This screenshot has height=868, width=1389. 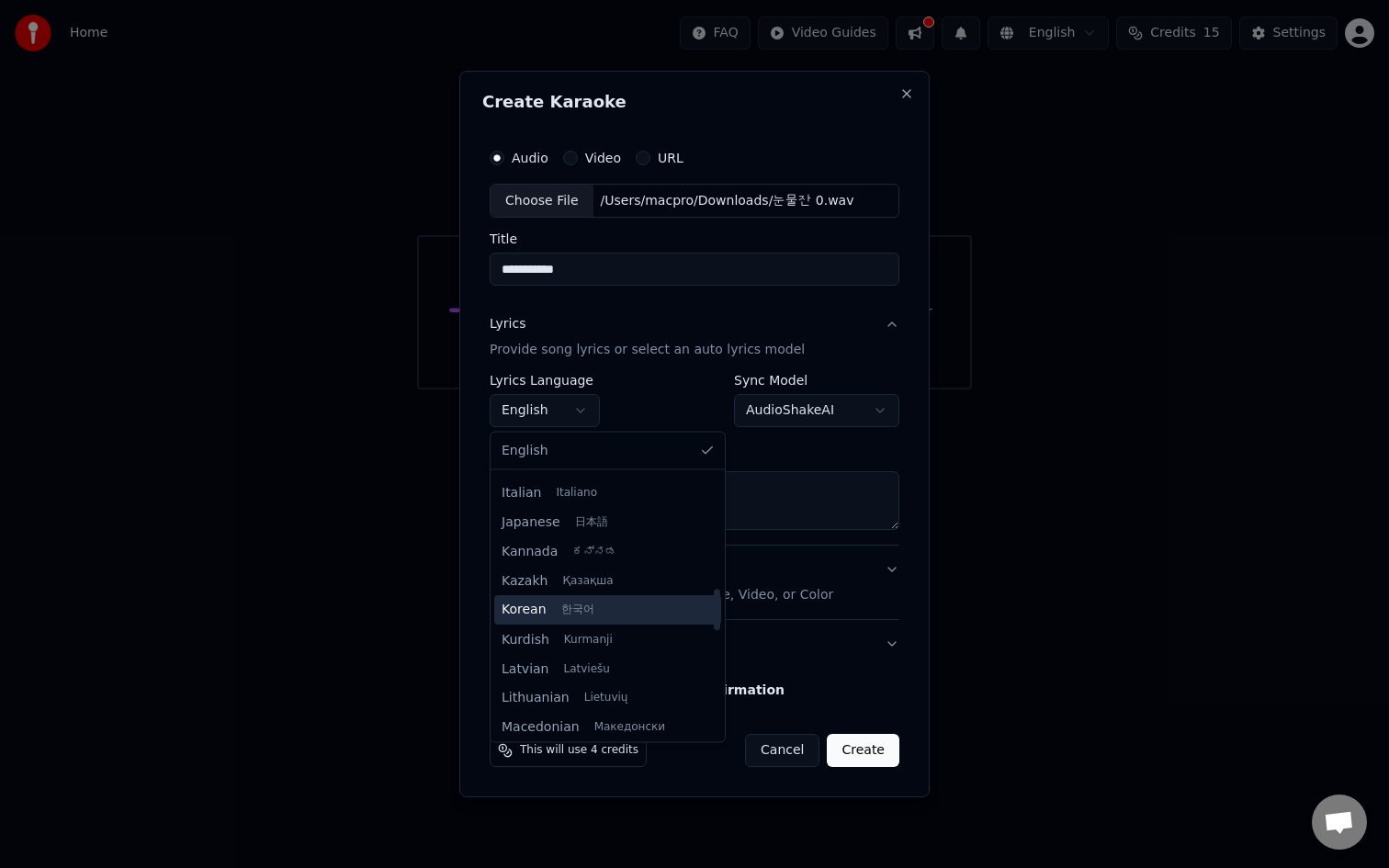 What do you see at coordinates (540, 727) in the screenshot?
I see `span: Macedonian` at bounding box center [540, 727].